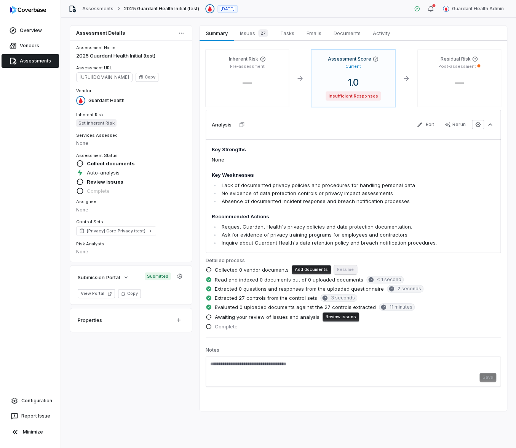 The image size is (516, 448). Describe the element at coordinates (341, 317) in the screenshot. I see `button: Review issues` at that location.